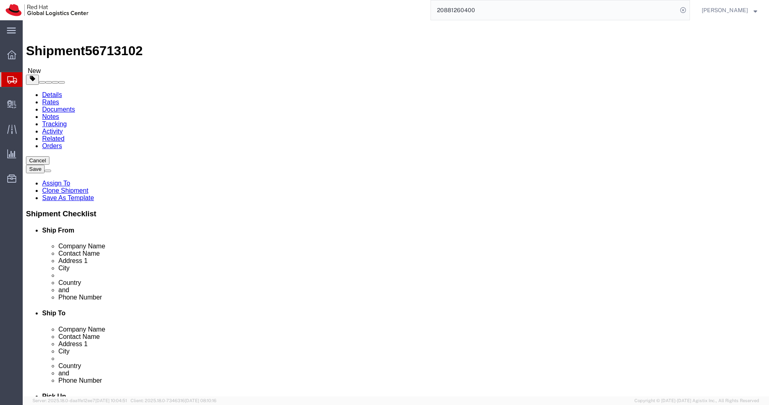 This screenshot has height=405, width=769. I want to click on span: Server: 2025.18.0-daa1fe12ee7, so click(79, 400).